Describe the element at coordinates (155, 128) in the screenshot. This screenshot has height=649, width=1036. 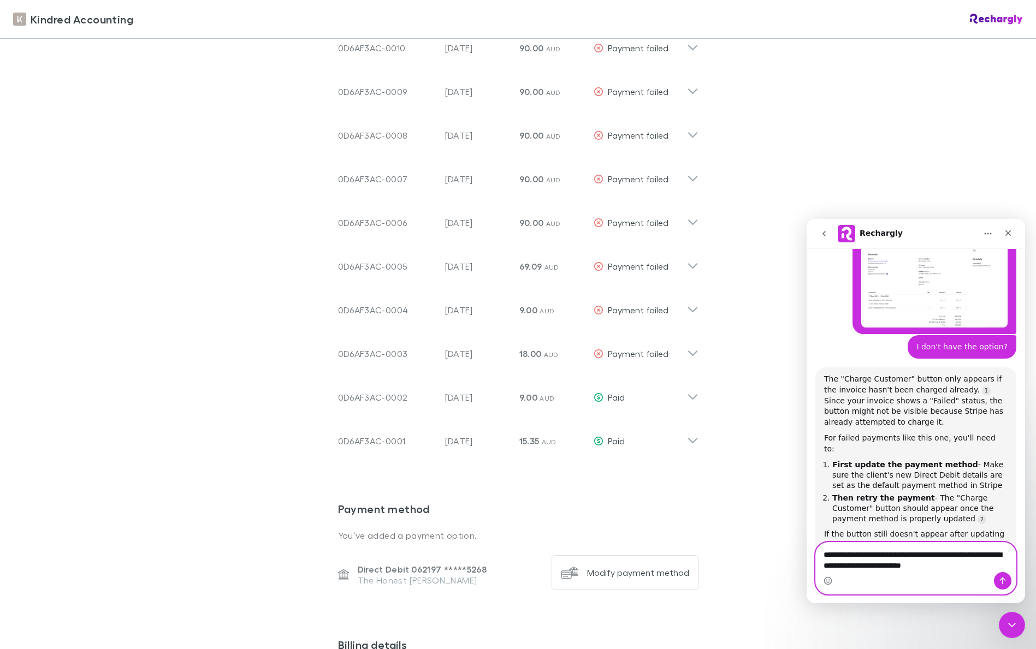
I see `div: I don't have the option?` at that location.